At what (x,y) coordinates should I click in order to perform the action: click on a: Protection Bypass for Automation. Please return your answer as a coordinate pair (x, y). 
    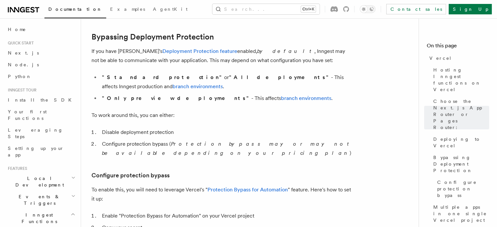
    Looking at the image, I should click on (248, 190).